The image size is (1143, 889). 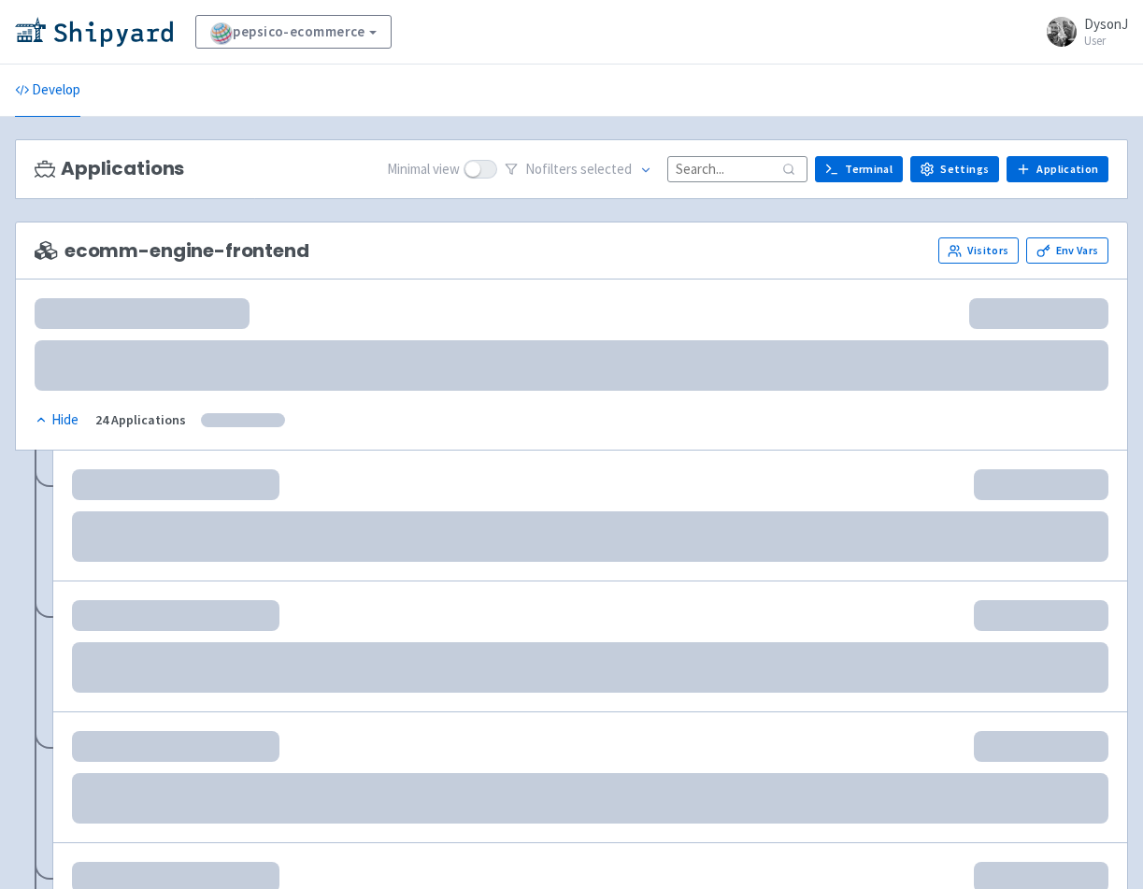 I want to click on a: Env Vars, so click(x=1067, y=250).